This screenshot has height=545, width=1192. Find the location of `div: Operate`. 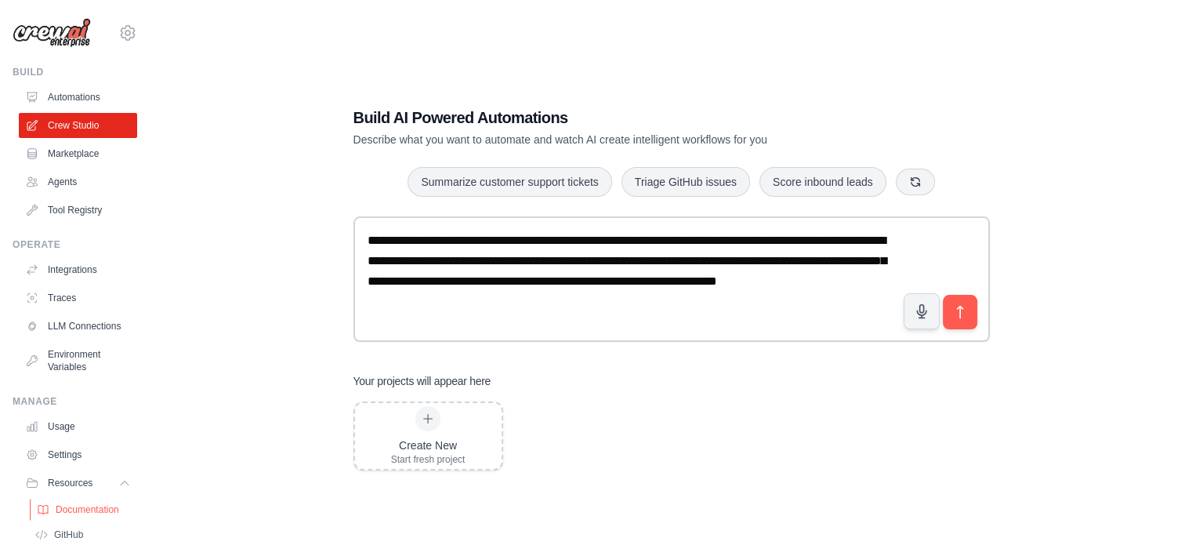

div: Operate is located at coordinates (74, 245).